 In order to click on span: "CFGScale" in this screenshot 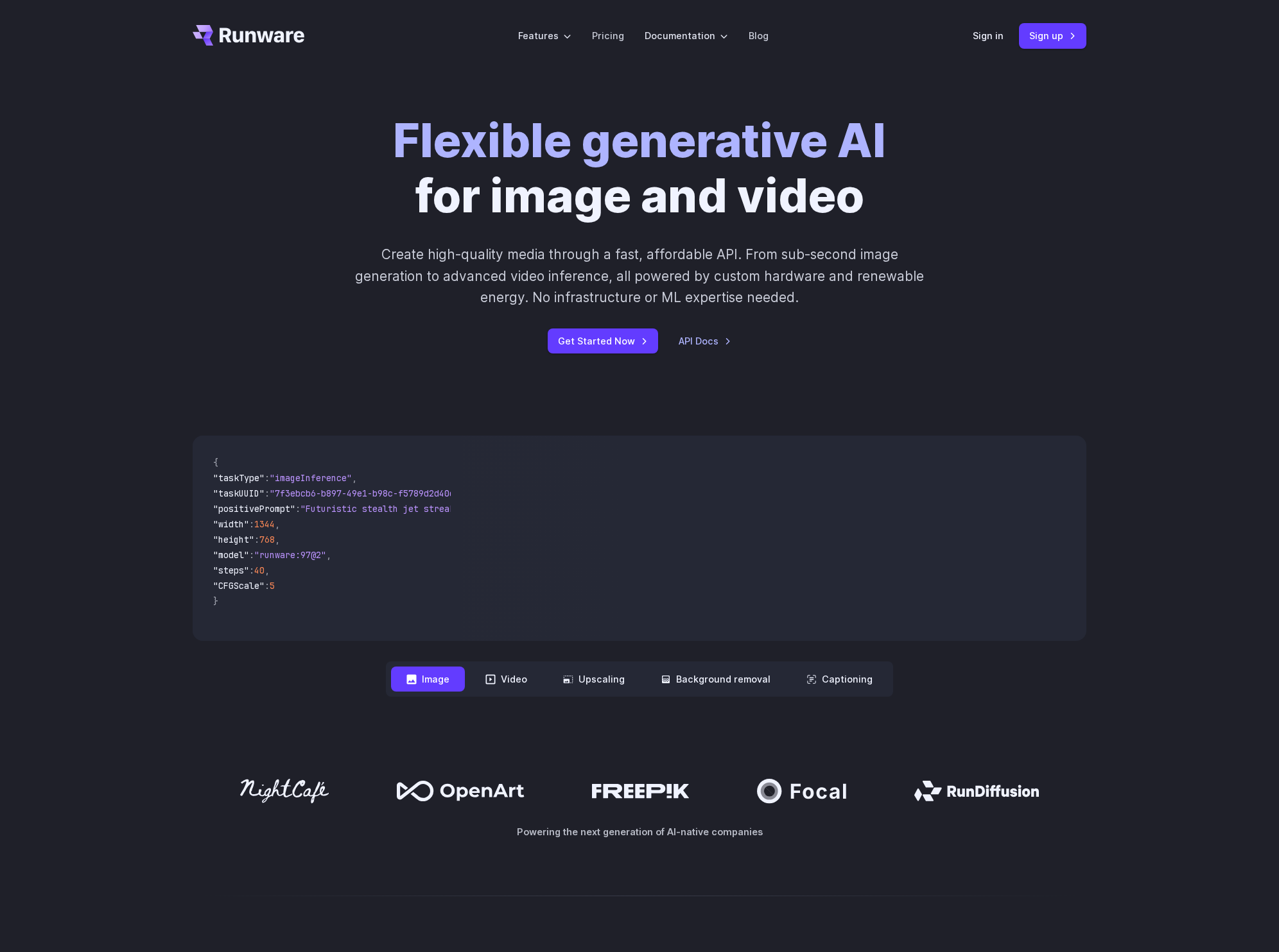, I will do `click(239, 586)`.